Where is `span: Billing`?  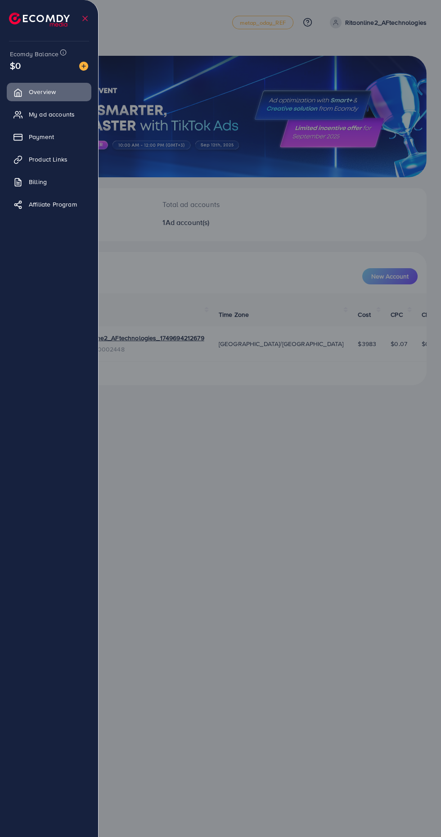 span: Billing is located at coordinates (38, 182).